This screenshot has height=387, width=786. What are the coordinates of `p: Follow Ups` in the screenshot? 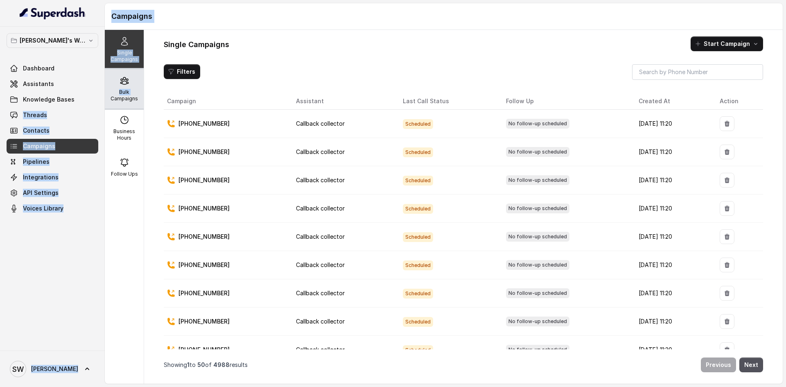 It's located at (124, 174).